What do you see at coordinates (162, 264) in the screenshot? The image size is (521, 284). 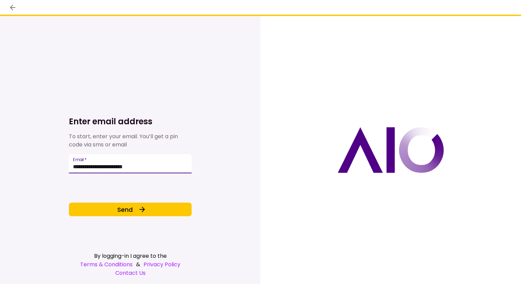 I see `a: Privacy Policy` at bounding box center [162, 264].